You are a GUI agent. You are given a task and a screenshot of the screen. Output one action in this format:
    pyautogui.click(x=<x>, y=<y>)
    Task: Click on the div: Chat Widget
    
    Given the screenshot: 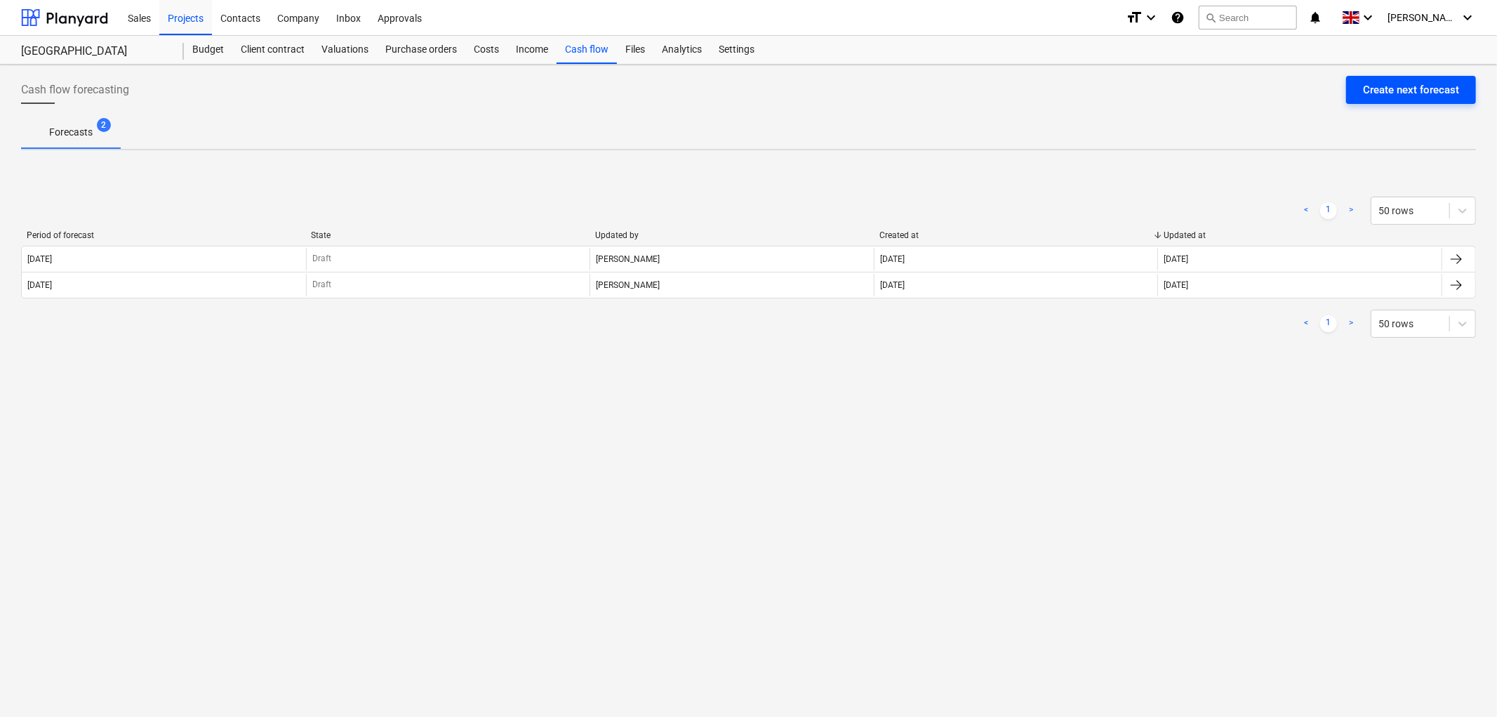 What is the action you would take?
    pyautogui.click(x=1462, y=683)
    